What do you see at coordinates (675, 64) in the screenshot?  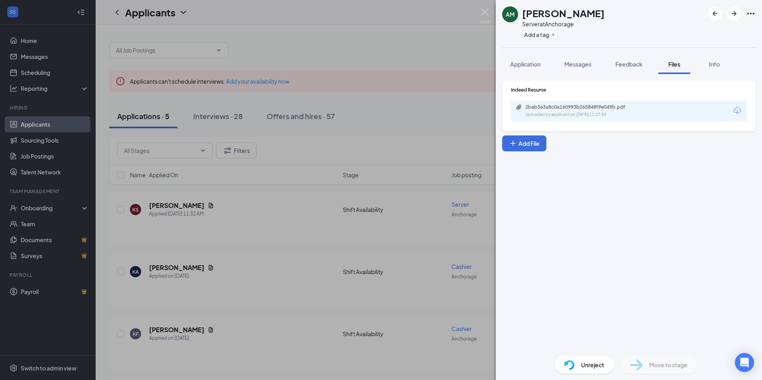 I see `span: Files` at bounding box center [675, 64].